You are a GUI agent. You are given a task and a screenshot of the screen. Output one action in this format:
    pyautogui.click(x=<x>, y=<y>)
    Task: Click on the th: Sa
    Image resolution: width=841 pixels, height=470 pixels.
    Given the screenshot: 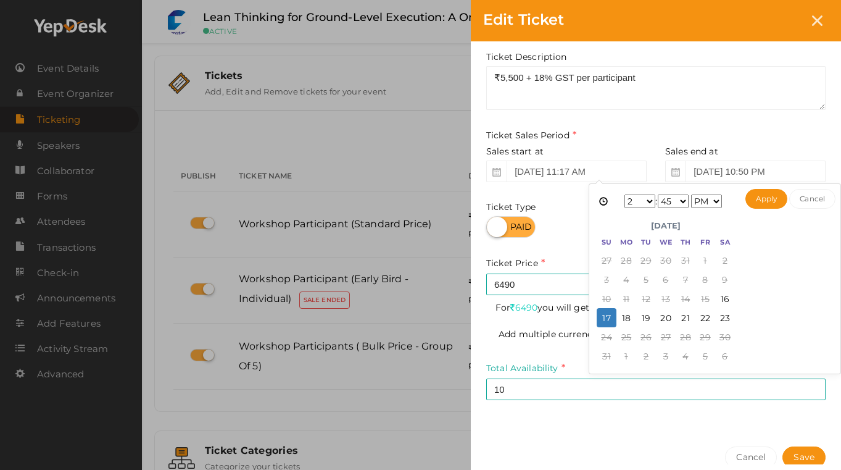 What is the action you would take?
    pyautogui.click(x=725, y=243)
    